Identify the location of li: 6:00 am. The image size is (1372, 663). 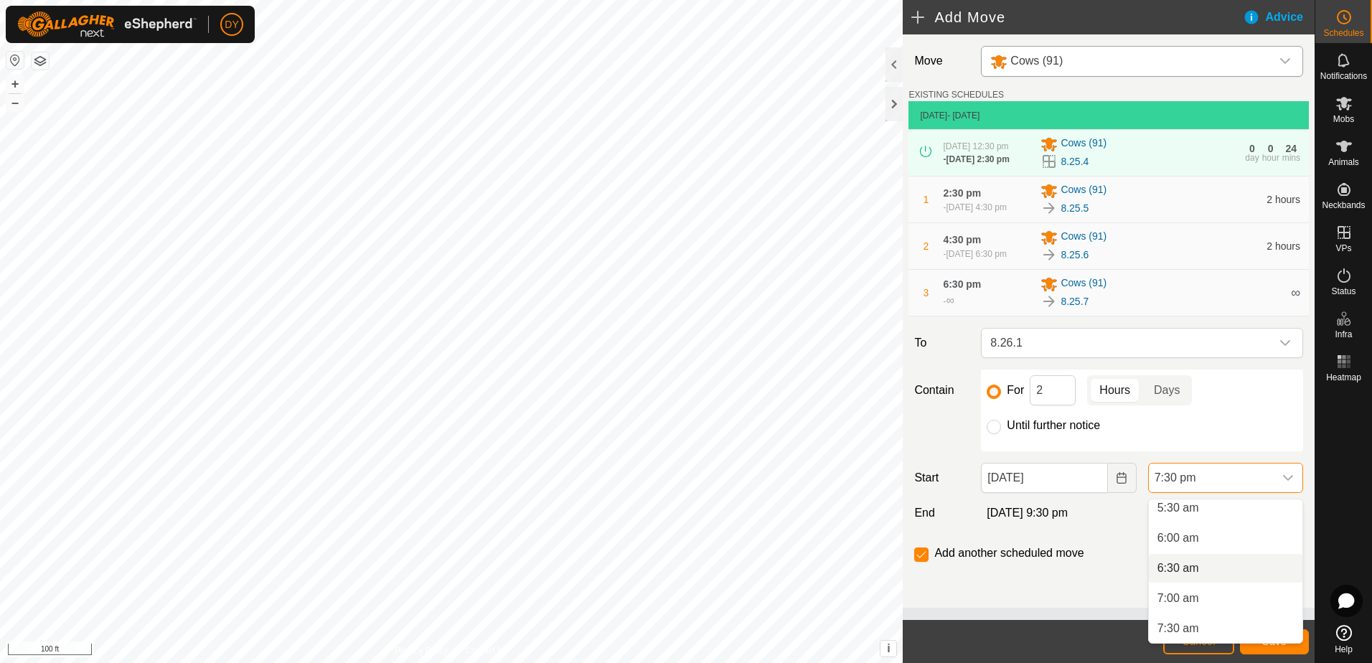
(1225, 538).